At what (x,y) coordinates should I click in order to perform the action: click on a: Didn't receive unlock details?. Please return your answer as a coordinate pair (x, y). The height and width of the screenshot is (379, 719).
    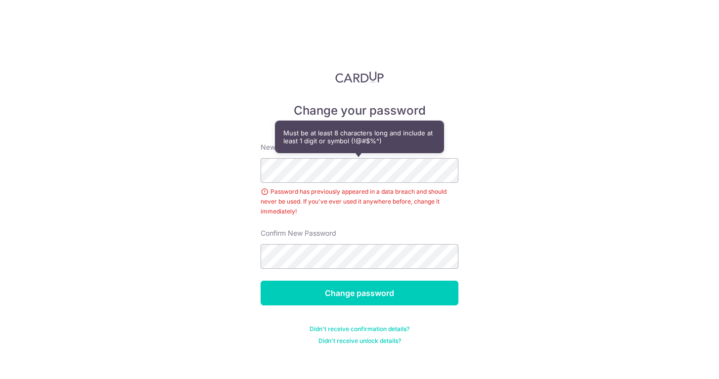
    Looking at the image, I should click on (360, 341).